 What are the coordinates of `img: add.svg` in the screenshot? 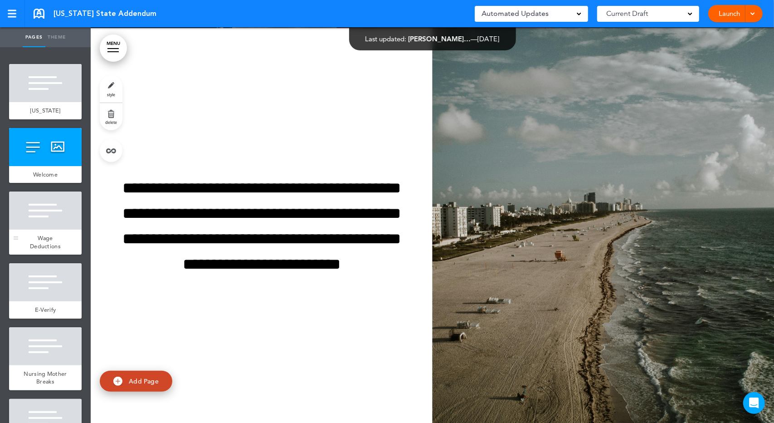 It's located at (118, 381).